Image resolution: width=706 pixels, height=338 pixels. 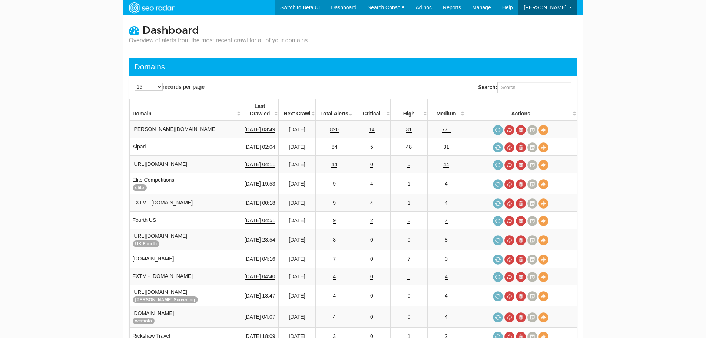 I want to click on span: wemoto, so click(x=143, y=321).